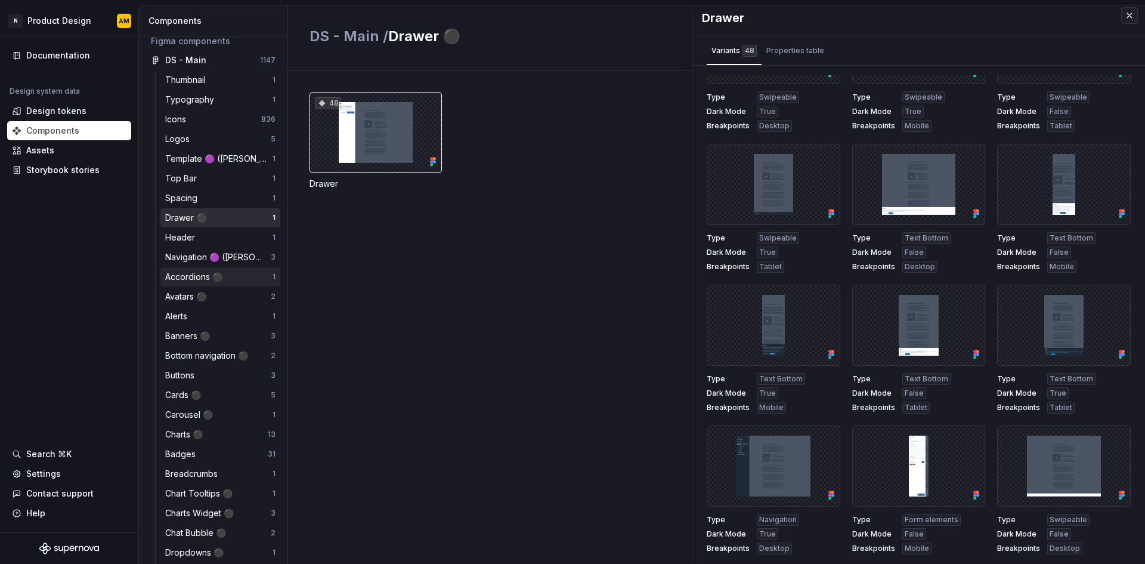 The width and height of the screenshot is (1145, 564). Describe the element at coordinates (36, 513) in the screenshot. I see `div: Help` at that location.